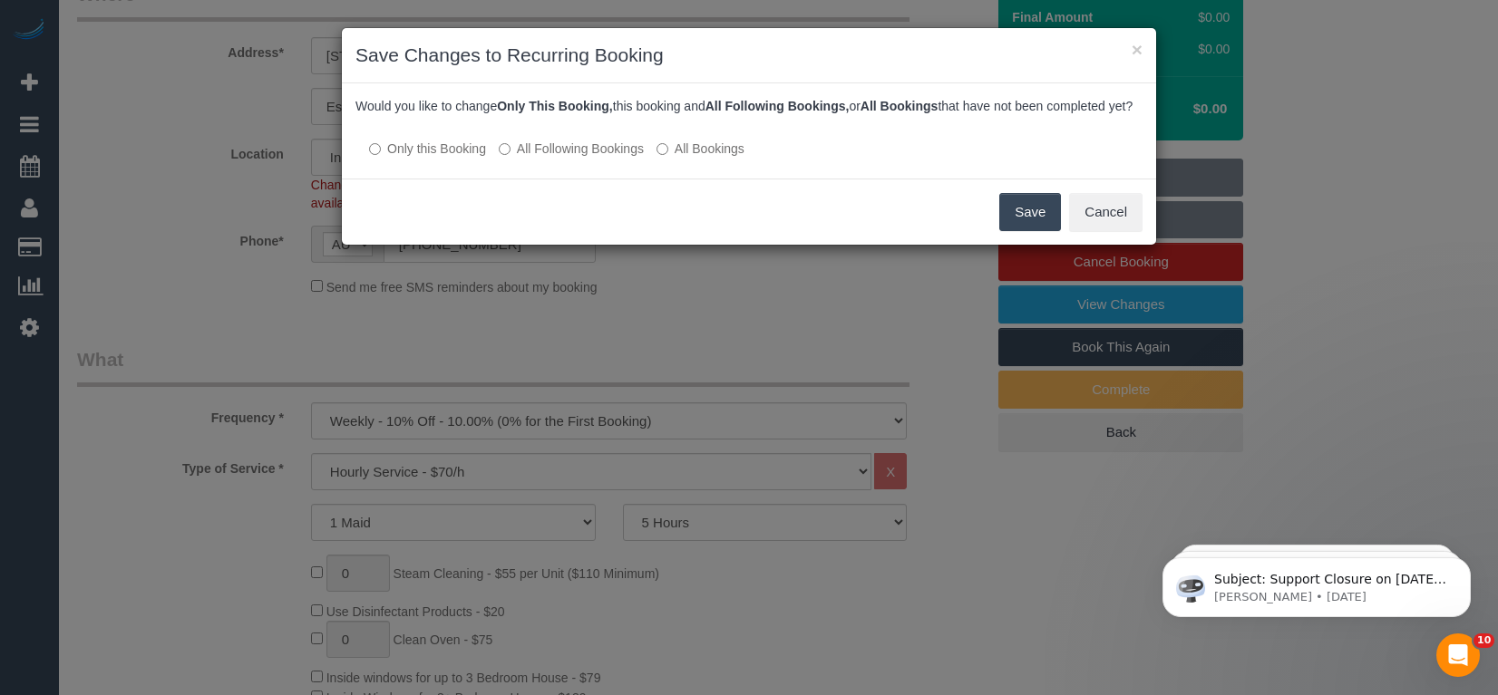  Describe the element at coordinates (777, 106) in the screenshot. I see `b: All Following Bookings,` at that location.